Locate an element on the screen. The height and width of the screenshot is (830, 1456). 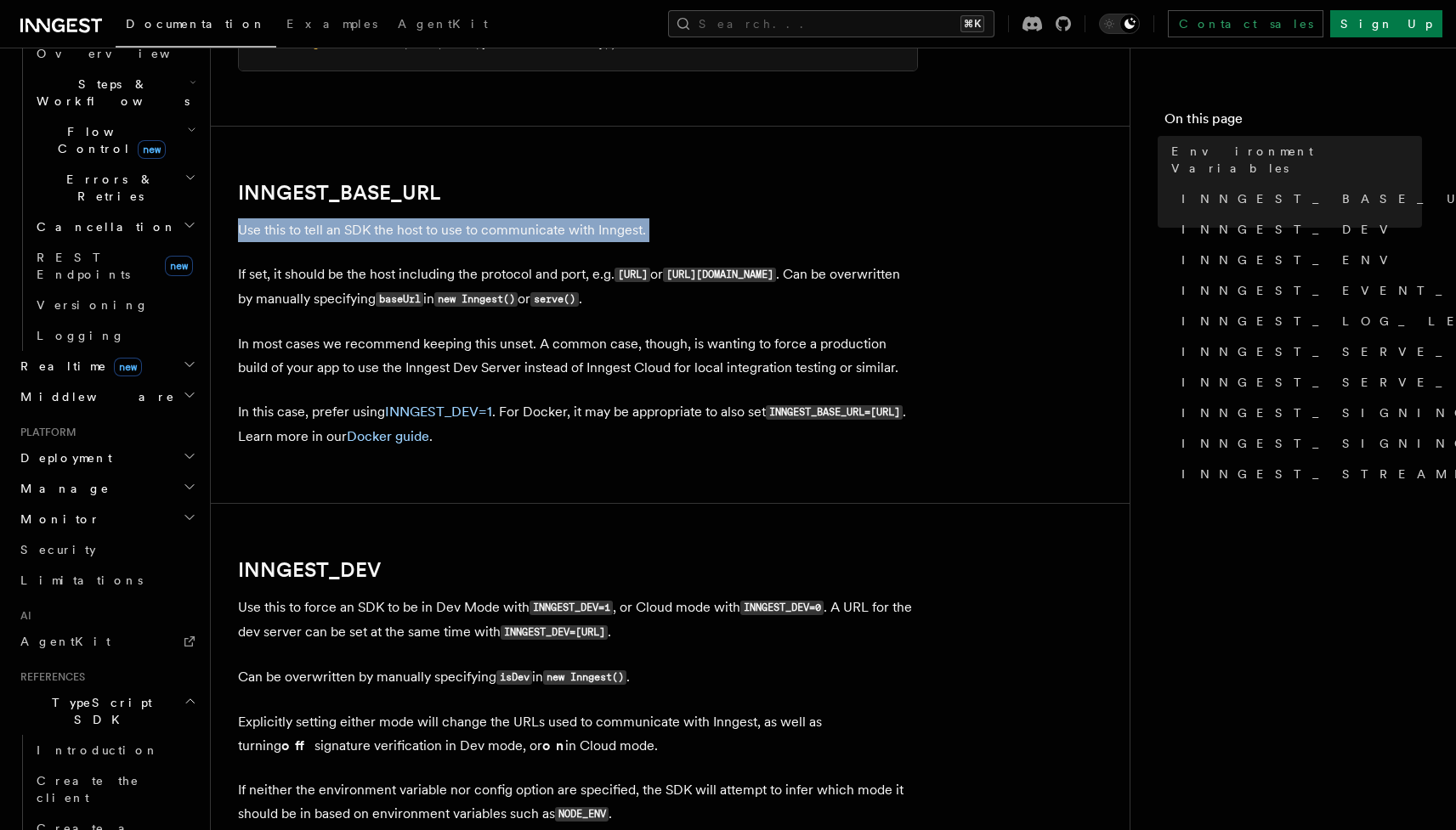
a: INNGEST_SIGNING_KEY is located at coordinates (1298, 413).